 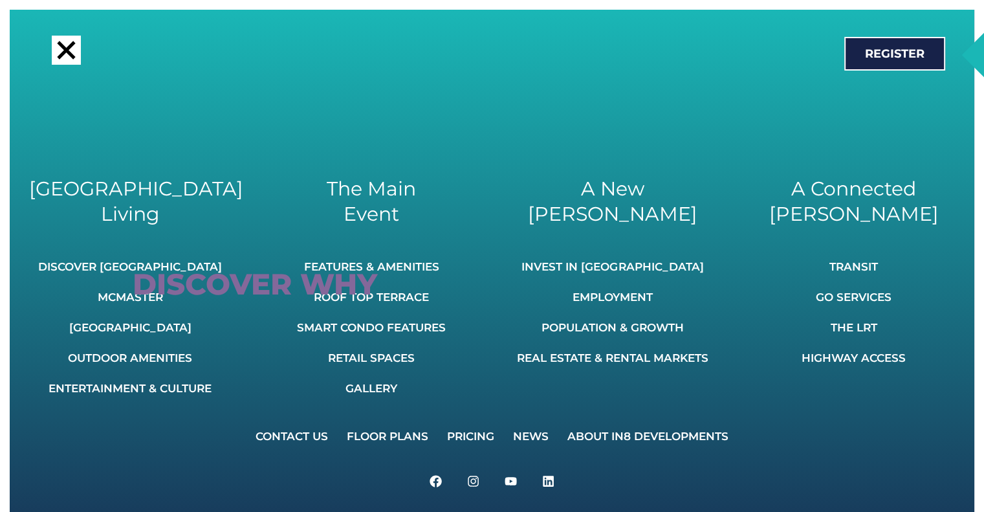 I want to click on a: McMaster, so click(x=130, y=297).